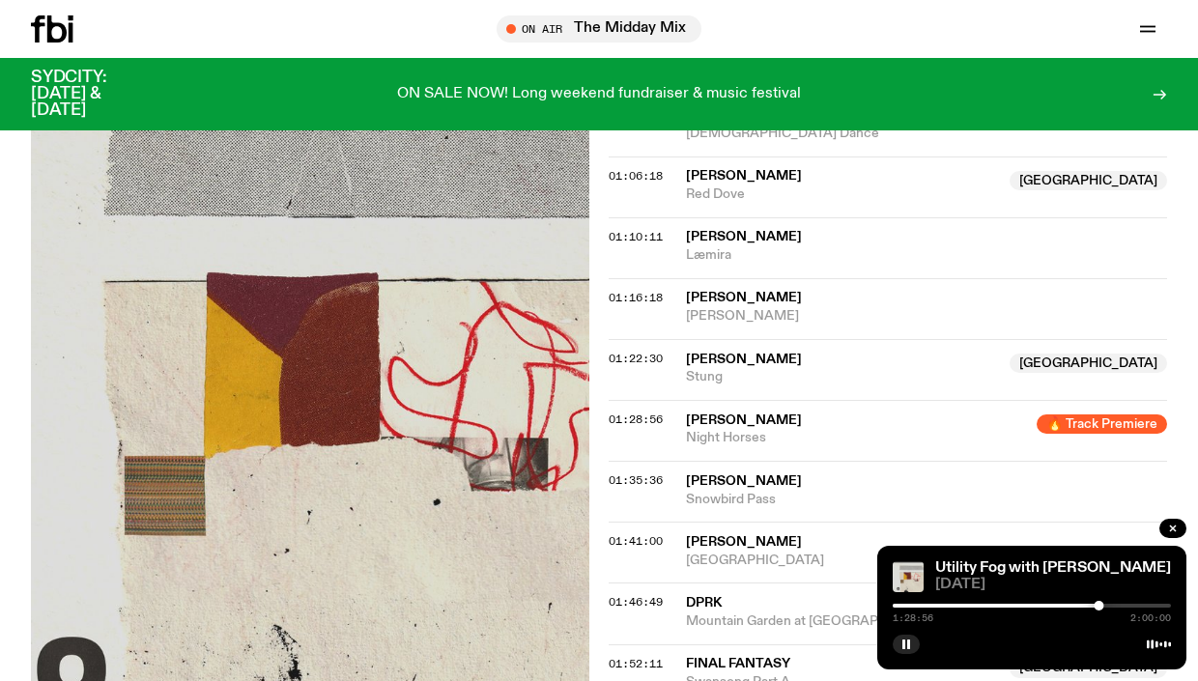 This screenshot has height=681, width=1198. Describe the element at coordinates (841, 194) in the screenshot. I see `span: Red Dove` at that location.